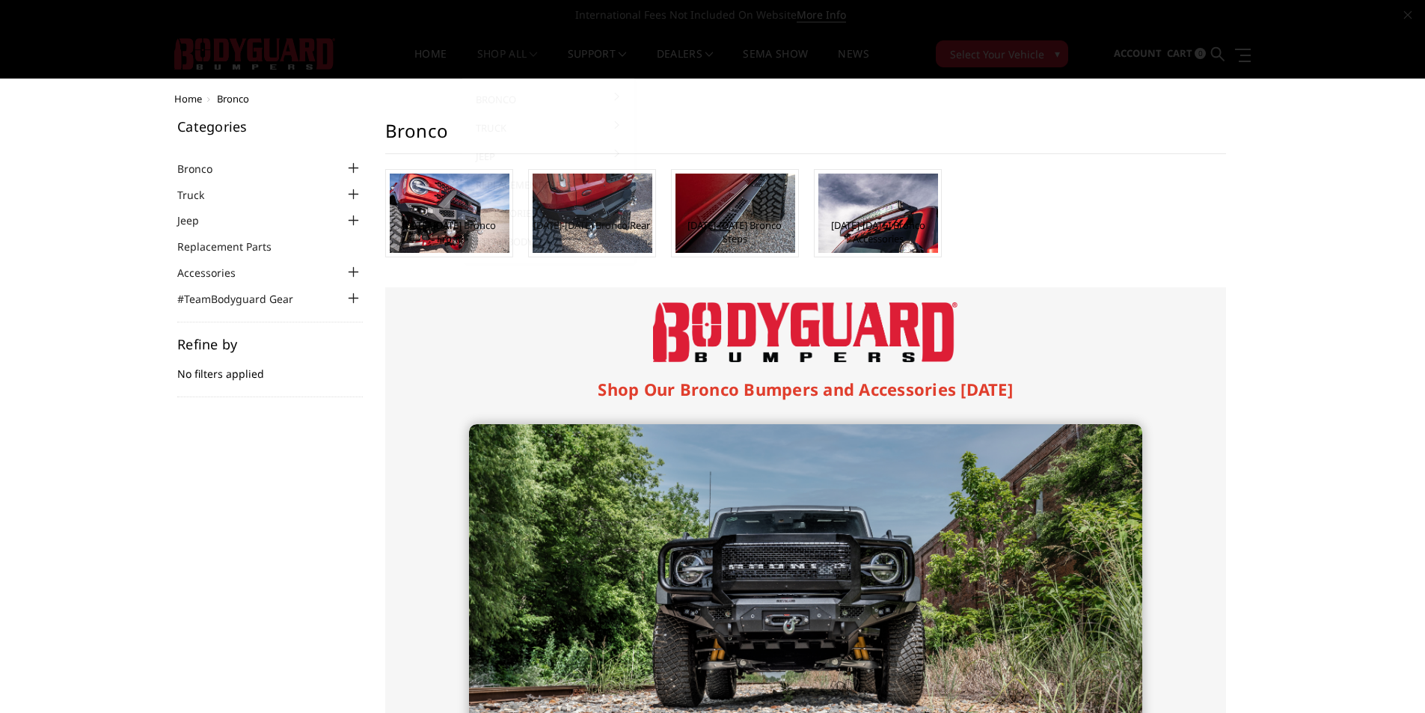 The width and height of the screenshot is (1425, 713). I want to click on img: BODYGUARD BUMPERS, so click(254, 54).